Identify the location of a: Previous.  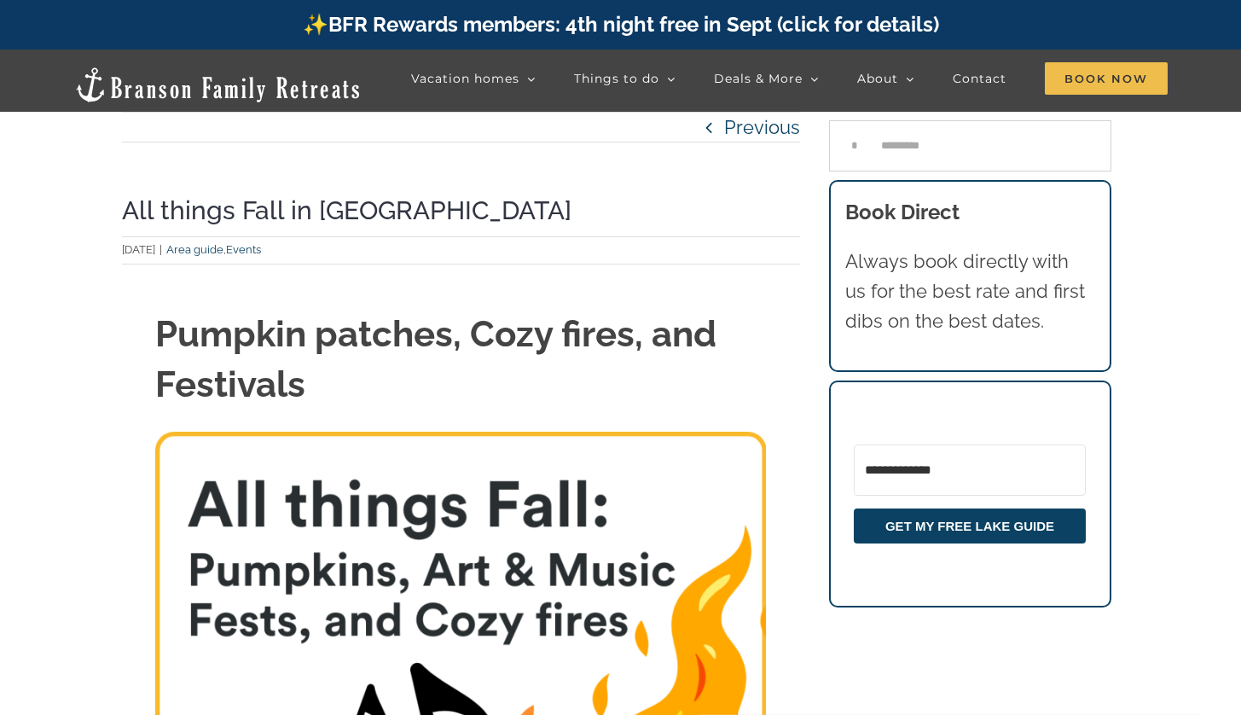
(762, 127).